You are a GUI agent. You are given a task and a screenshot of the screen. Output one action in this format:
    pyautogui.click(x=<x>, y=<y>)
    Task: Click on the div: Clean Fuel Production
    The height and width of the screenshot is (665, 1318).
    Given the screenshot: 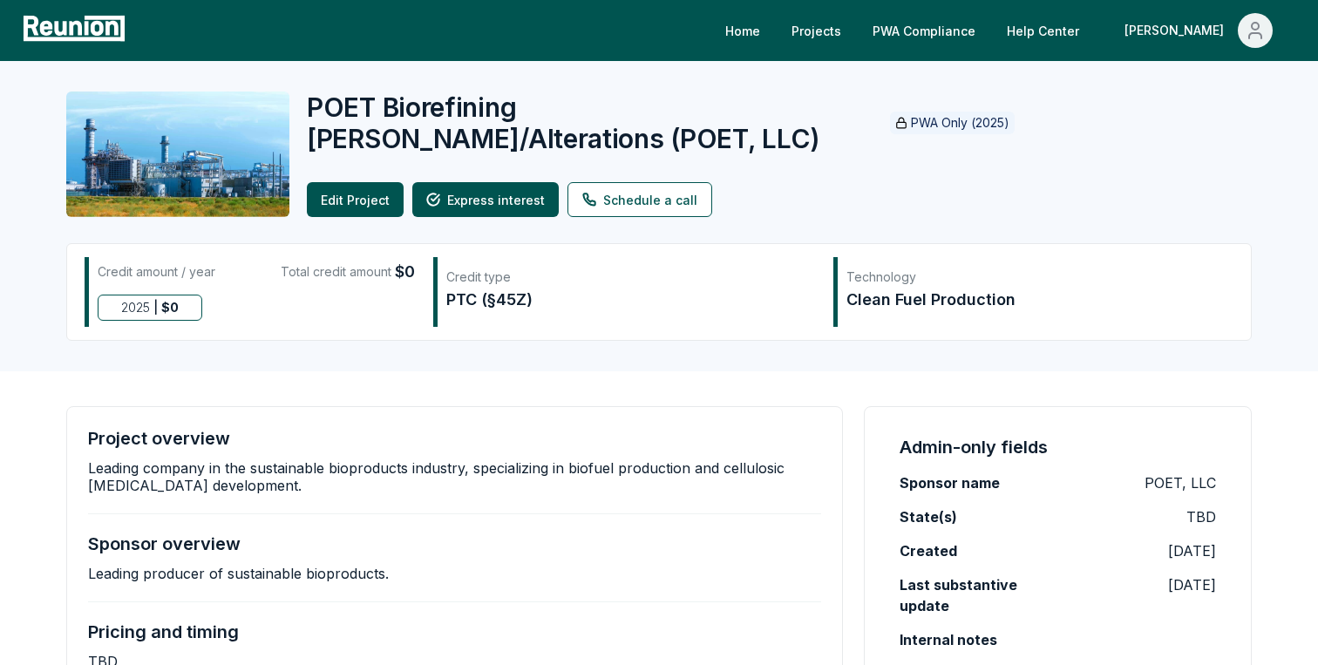 What is the action you would take?
    pyautogui.click(x=1031, y=300)
    